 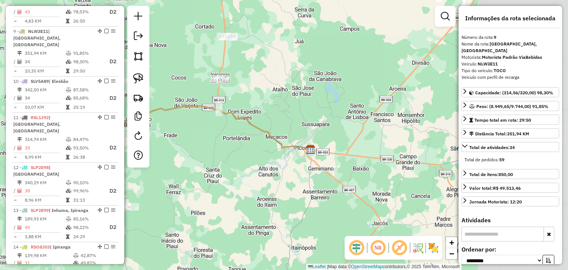 I want to click on a: Total de atividades:34, so click(x=511, y=147).